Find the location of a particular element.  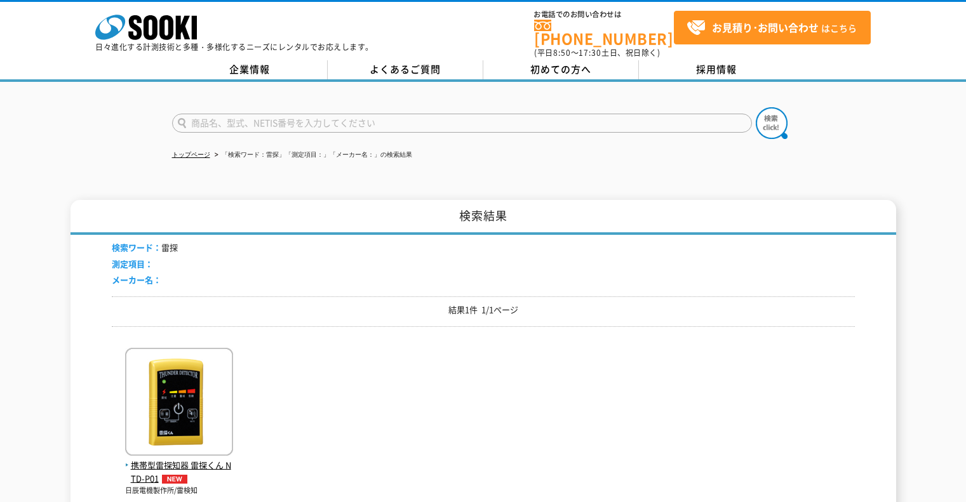

span: 8:50 is located at coordinates (562, 53).